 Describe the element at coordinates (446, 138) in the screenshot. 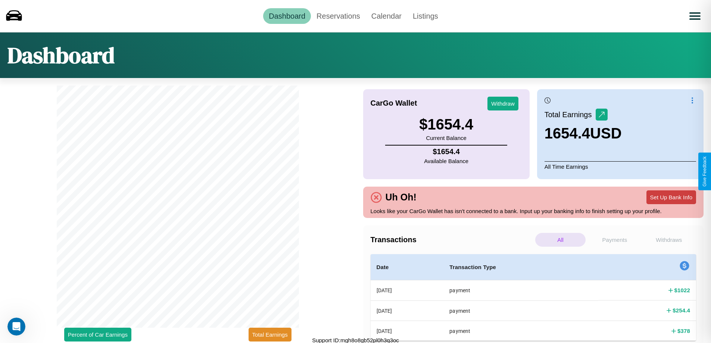

I see `p: Current Balance` at that location.